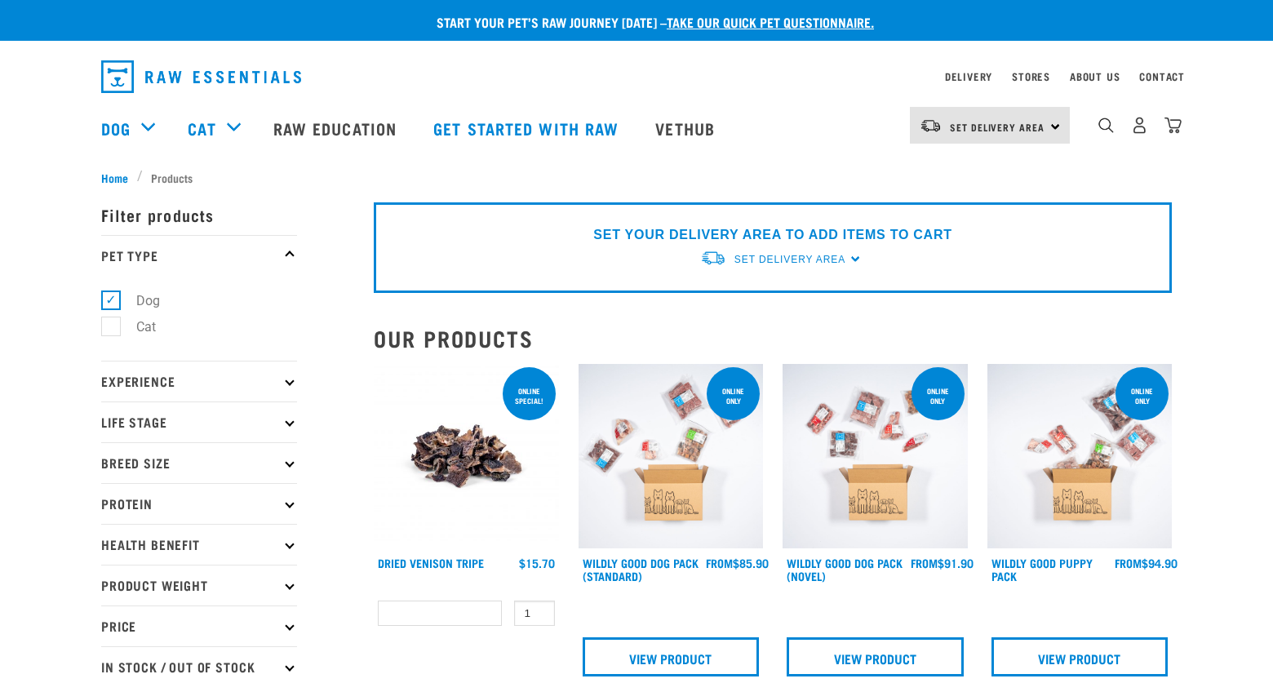 The width and height of the screenshot is (1273, 683). What do you see at coordinates (1162, 76) in the screenshot?
I see `a: Contact` at bounding box center [1162, 76].